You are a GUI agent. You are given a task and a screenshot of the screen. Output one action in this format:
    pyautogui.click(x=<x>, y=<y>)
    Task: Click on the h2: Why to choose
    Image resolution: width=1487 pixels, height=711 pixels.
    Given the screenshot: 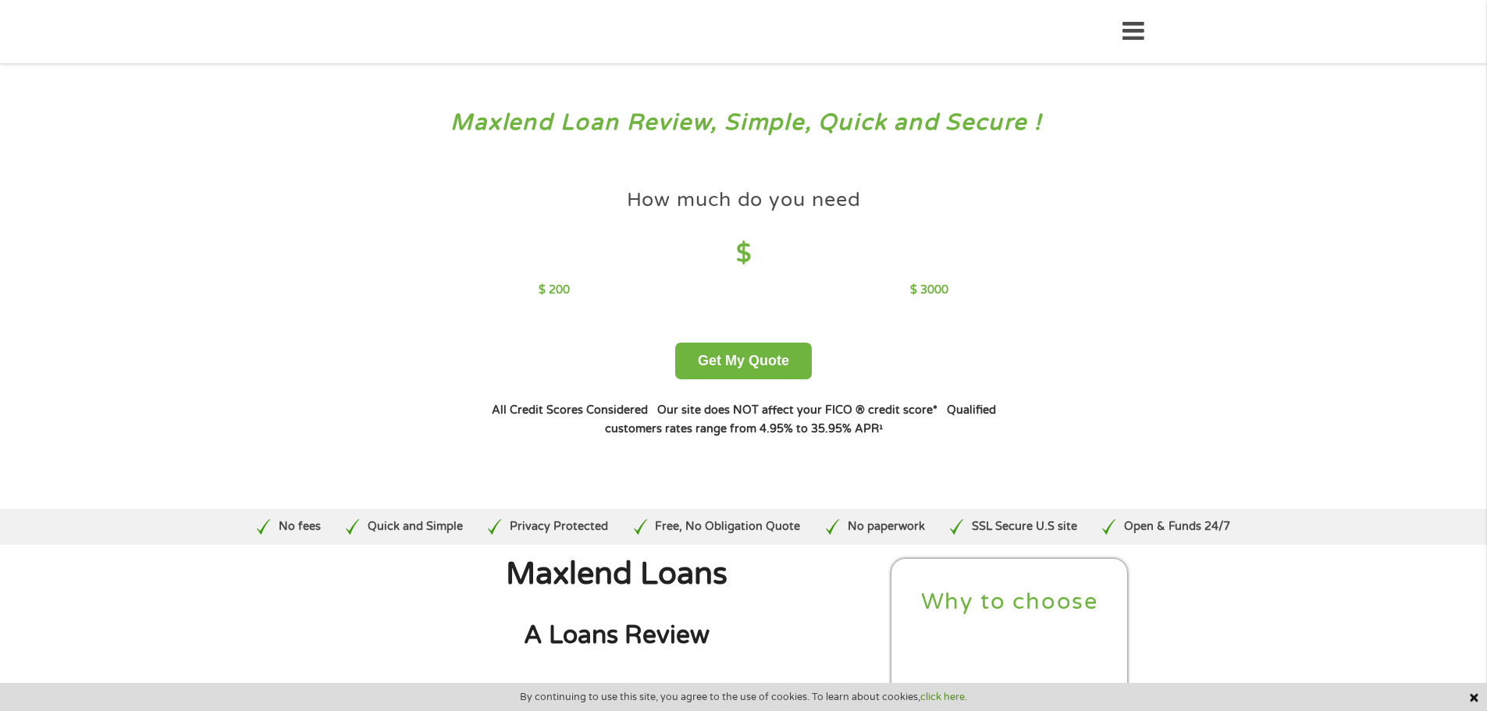 What is the action you would take?
    pyautogui.click(x=1010, y=602)
    